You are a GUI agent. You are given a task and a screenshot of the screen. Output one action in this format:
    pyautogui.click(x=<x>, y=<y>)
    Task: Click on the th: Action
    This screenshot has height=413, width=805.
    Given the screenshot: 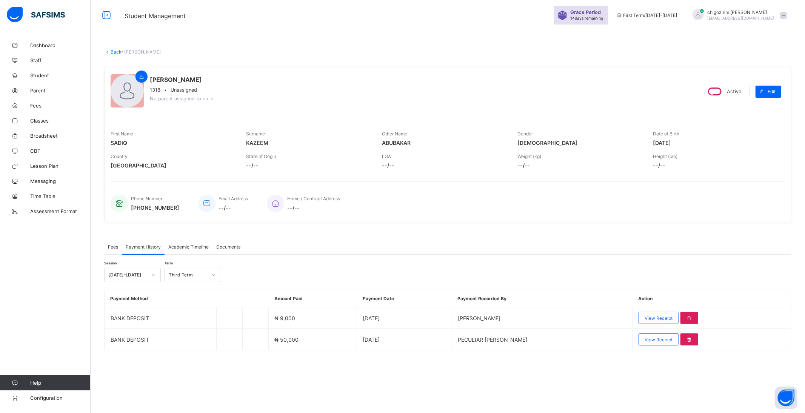 What is the action you would take?
    pyautogui.click(x=711, y=299)
    